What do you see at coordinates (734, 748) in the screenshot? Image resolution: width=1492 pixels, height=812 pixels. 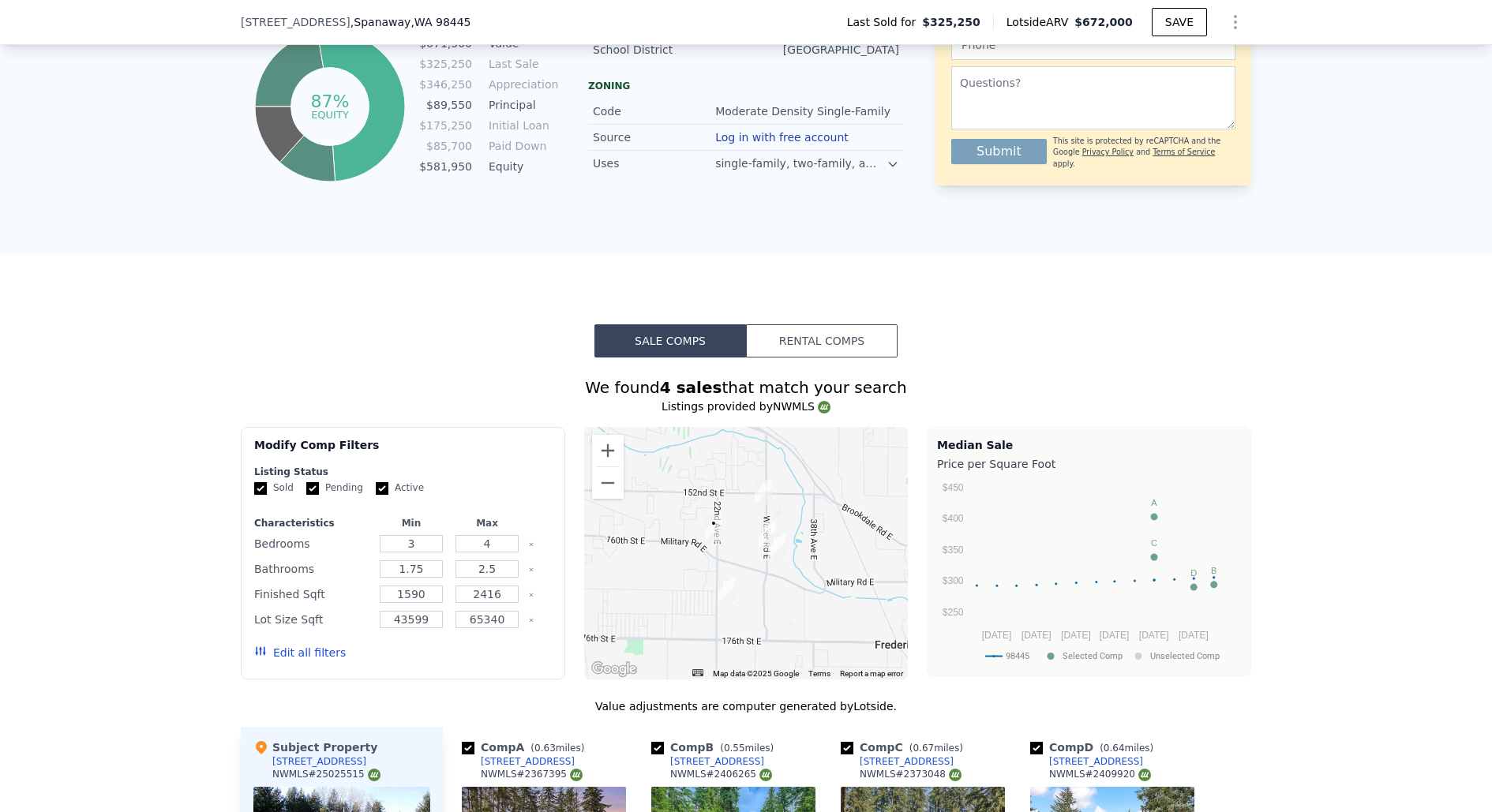 I see `span: 0.55` at bounding box center [734, 748].